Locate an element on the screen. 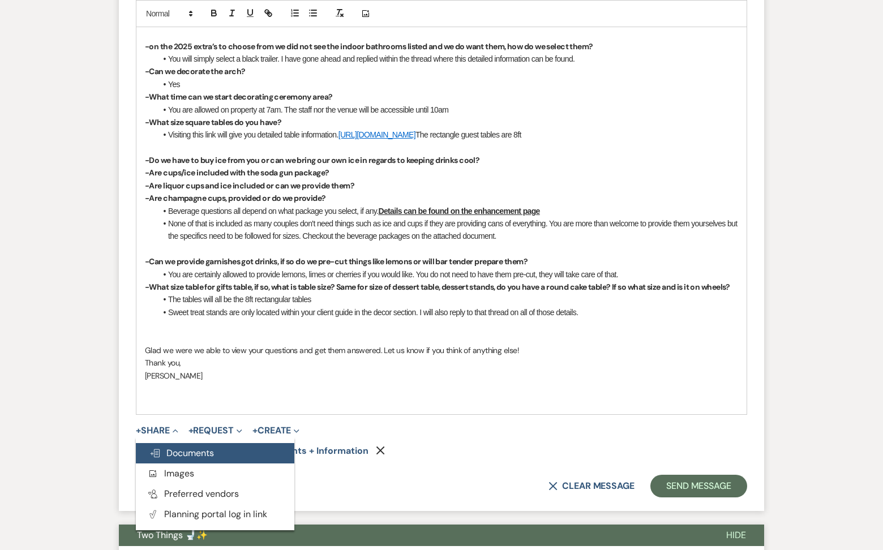 Image resolution: width=883 pixels, height=550 pixels. strong: -Are champagne cups, provided or do we provide? is located at coordinates (236, 198).